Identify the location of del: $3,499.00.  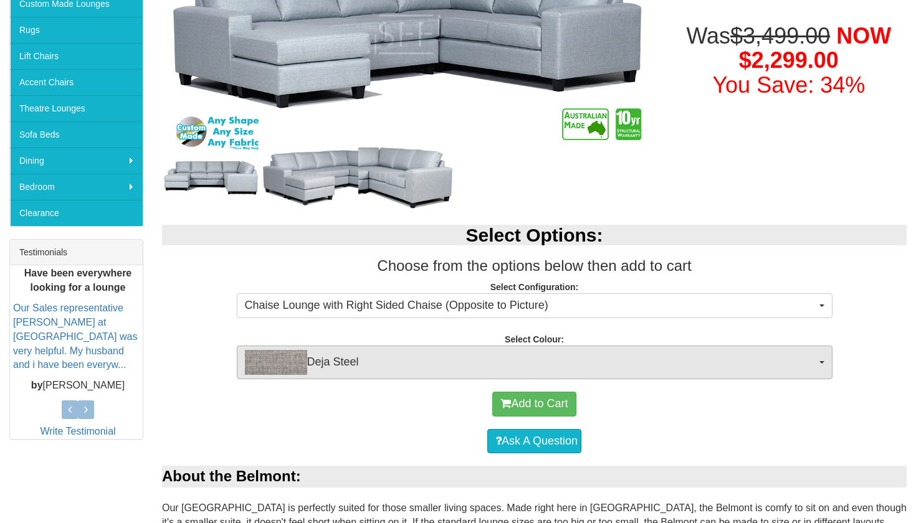
(780, 35).